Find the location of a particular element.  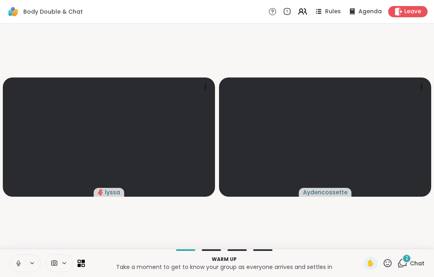

span: Chat is located at coordinates (417, 264).